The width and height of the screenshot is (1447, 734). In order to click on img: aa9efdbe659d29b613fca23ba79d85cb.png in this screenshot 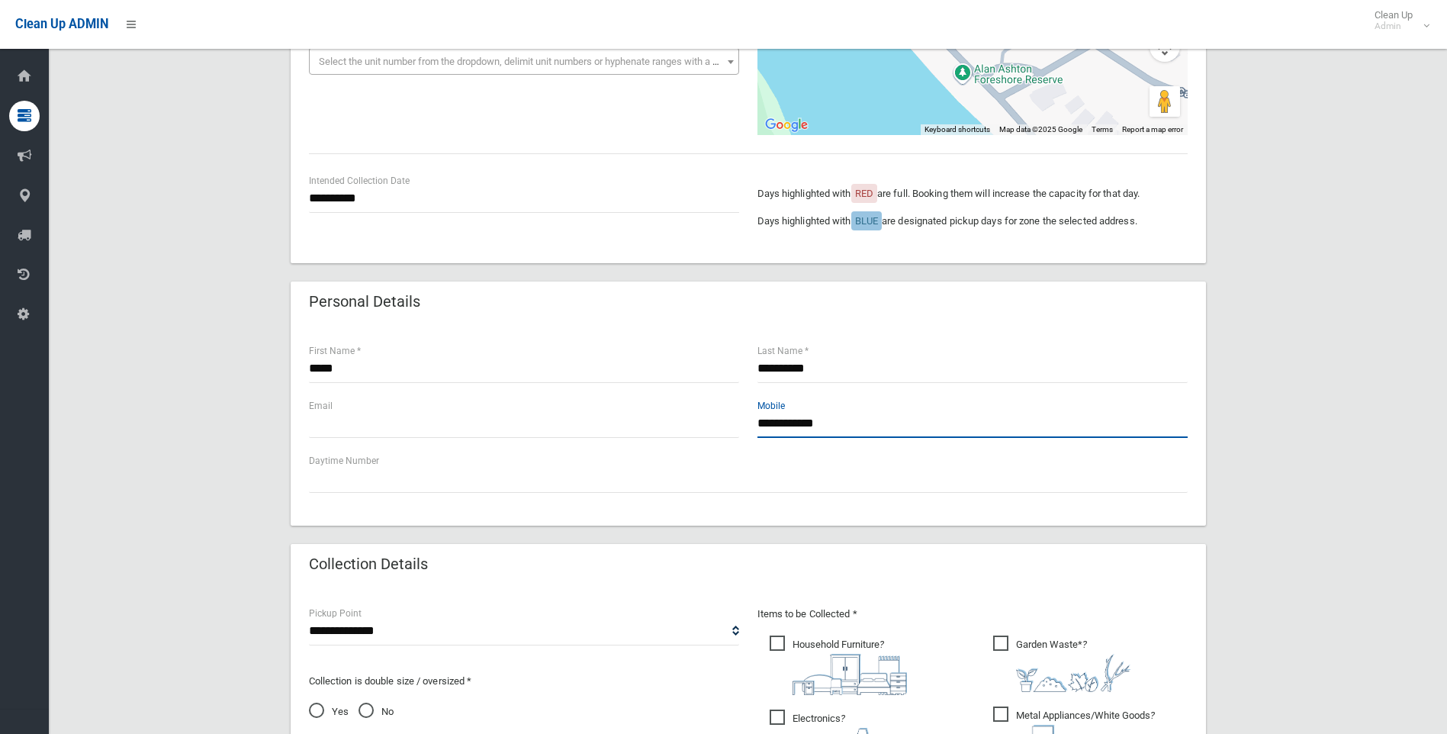, I will do `click(850, 674)`.